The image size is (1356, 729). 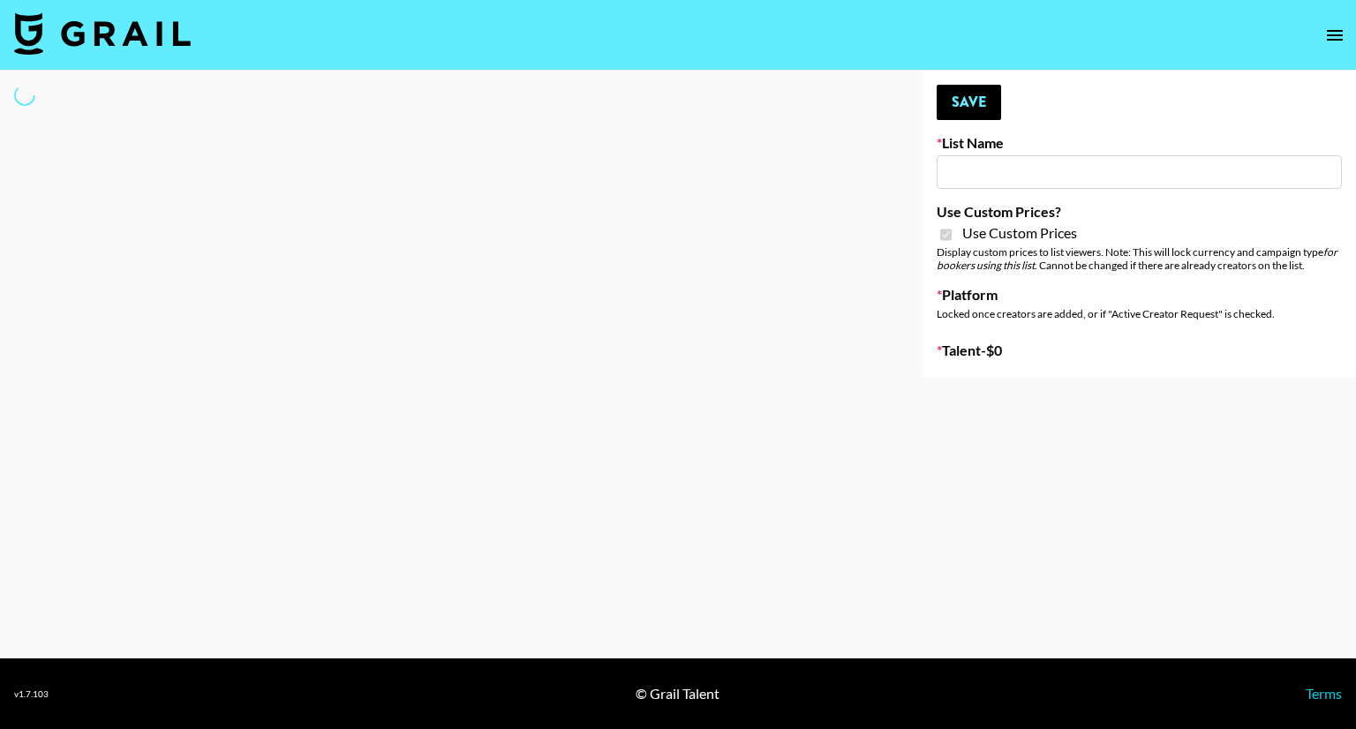 What do you see at coordinates (1139, 143) in the screenshot?
I see `label: List Name` at bounding box center [1139, 143].